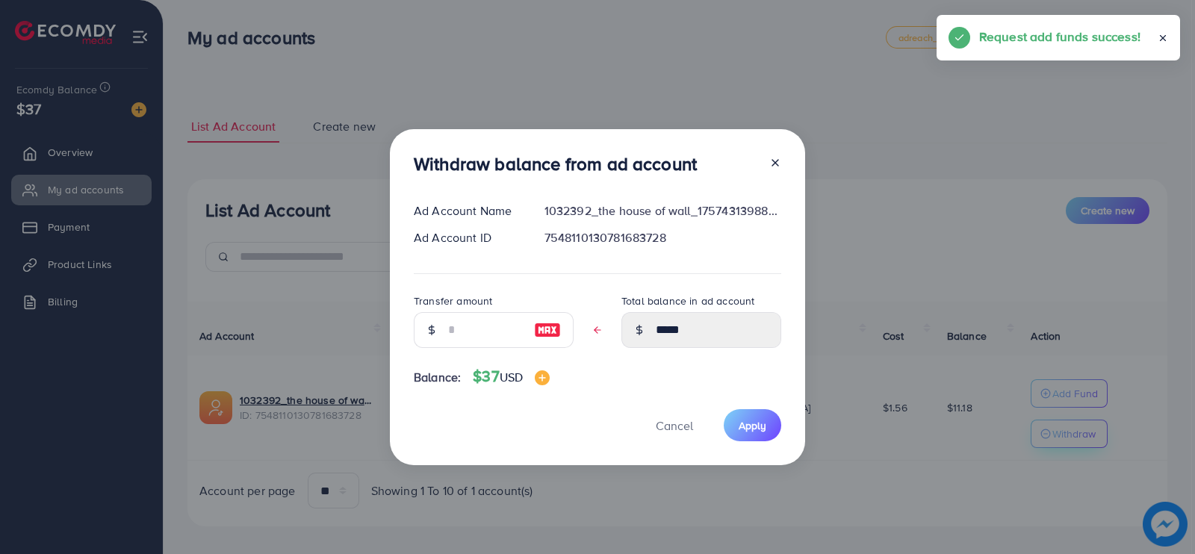 The height and width of the screenshot is (554, 1195). What do you see at coordinates (511, 376) in the screenshot?
I see `h4: $37` at bounding box center [511, 376].